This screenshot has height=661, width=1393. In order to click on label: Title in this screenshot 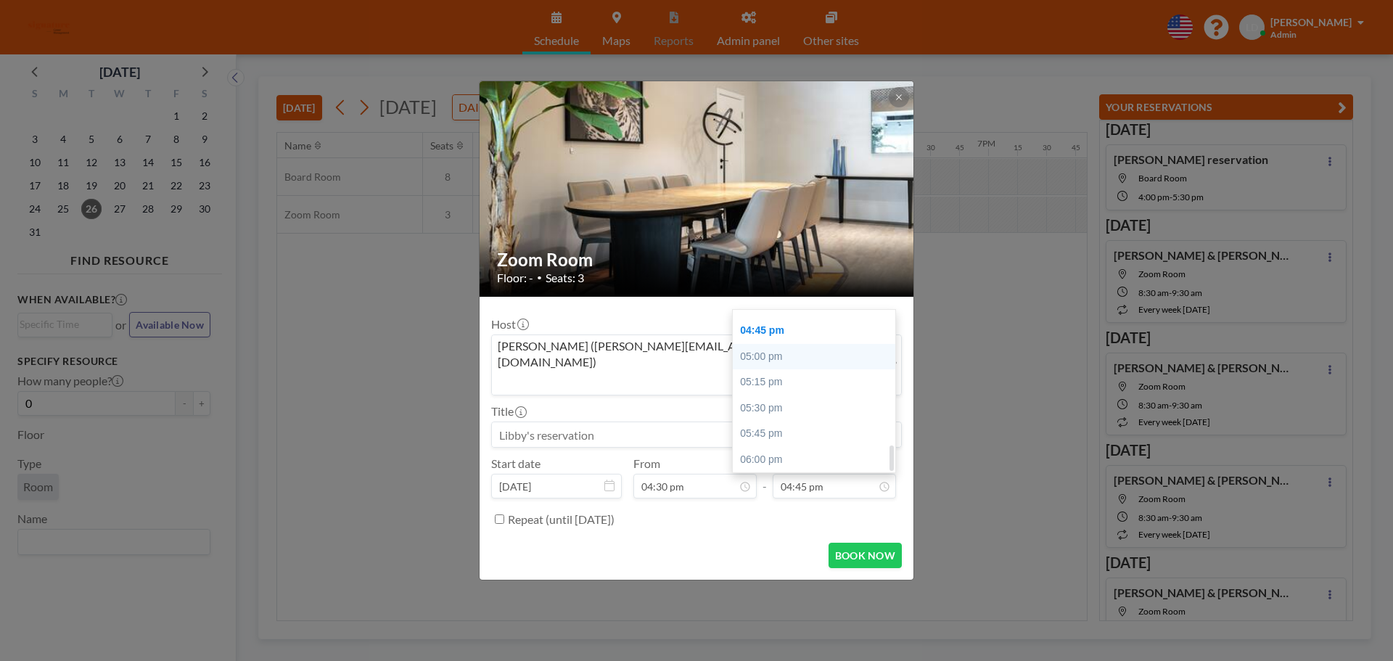, I will do `click(508, 411)`.